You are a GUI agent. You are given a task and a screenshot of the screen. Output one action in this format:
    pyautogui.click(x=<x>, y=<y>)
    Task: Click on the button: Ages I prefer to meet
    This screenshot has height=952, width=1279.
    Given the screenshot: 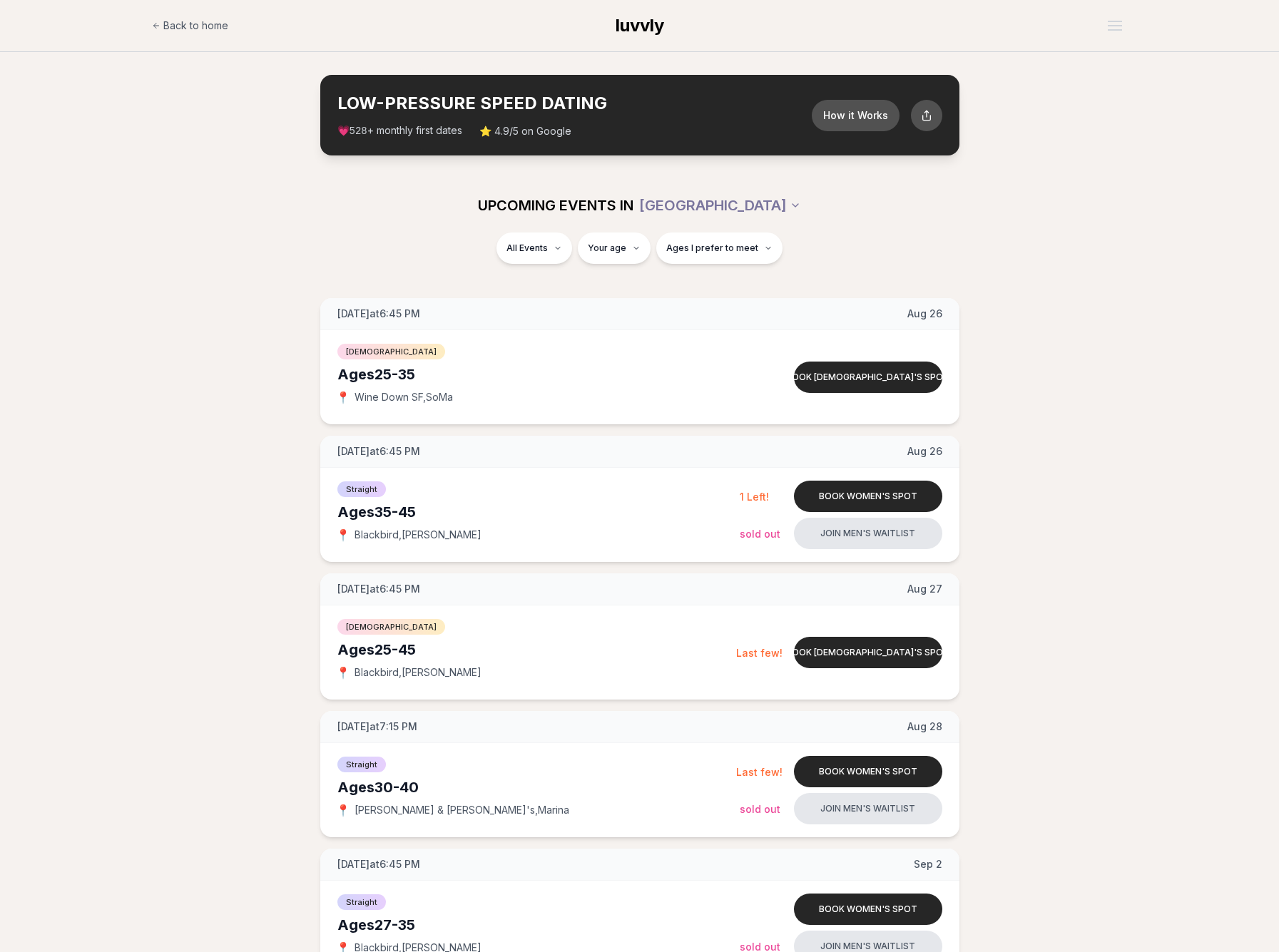 What is the action you would take?
    pyautogui.click(x=719, y=248)
    